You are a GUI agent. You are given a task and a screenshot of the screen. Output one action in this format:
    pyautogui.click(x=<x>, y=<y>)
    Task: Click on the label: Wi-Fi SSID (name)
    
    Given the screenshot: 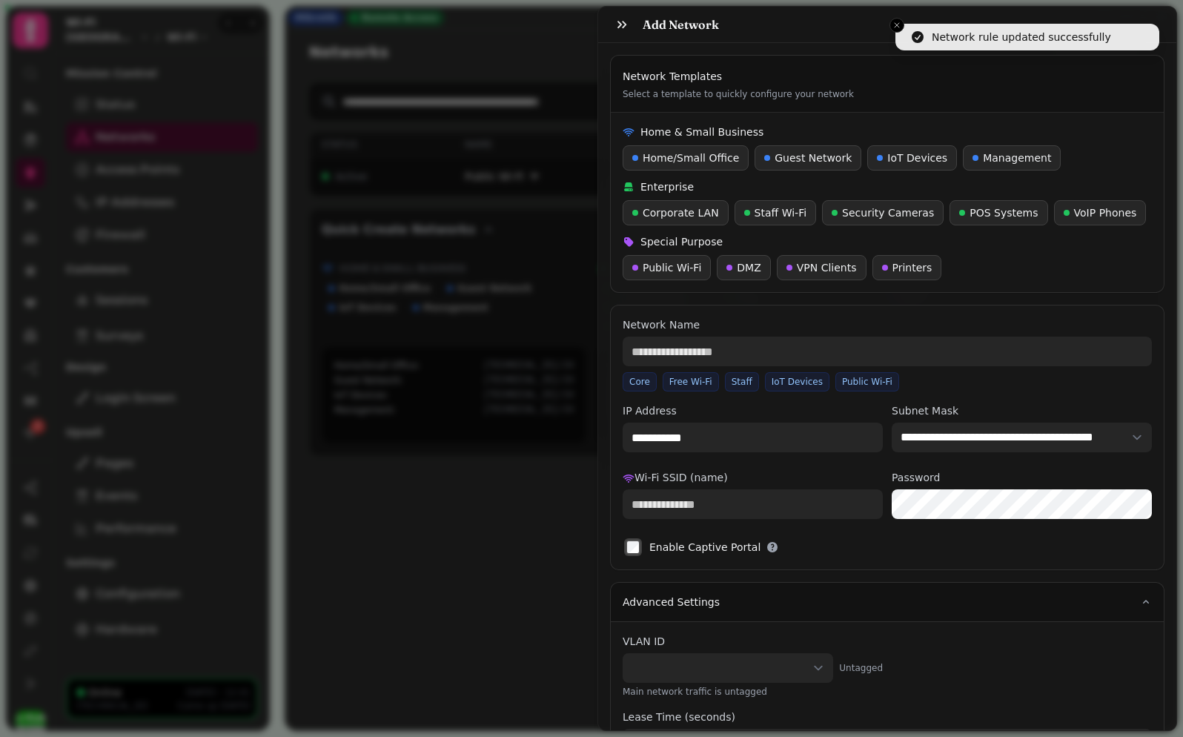 What is the action you would take?
    pyautogui.click(x=752, y=477)
    